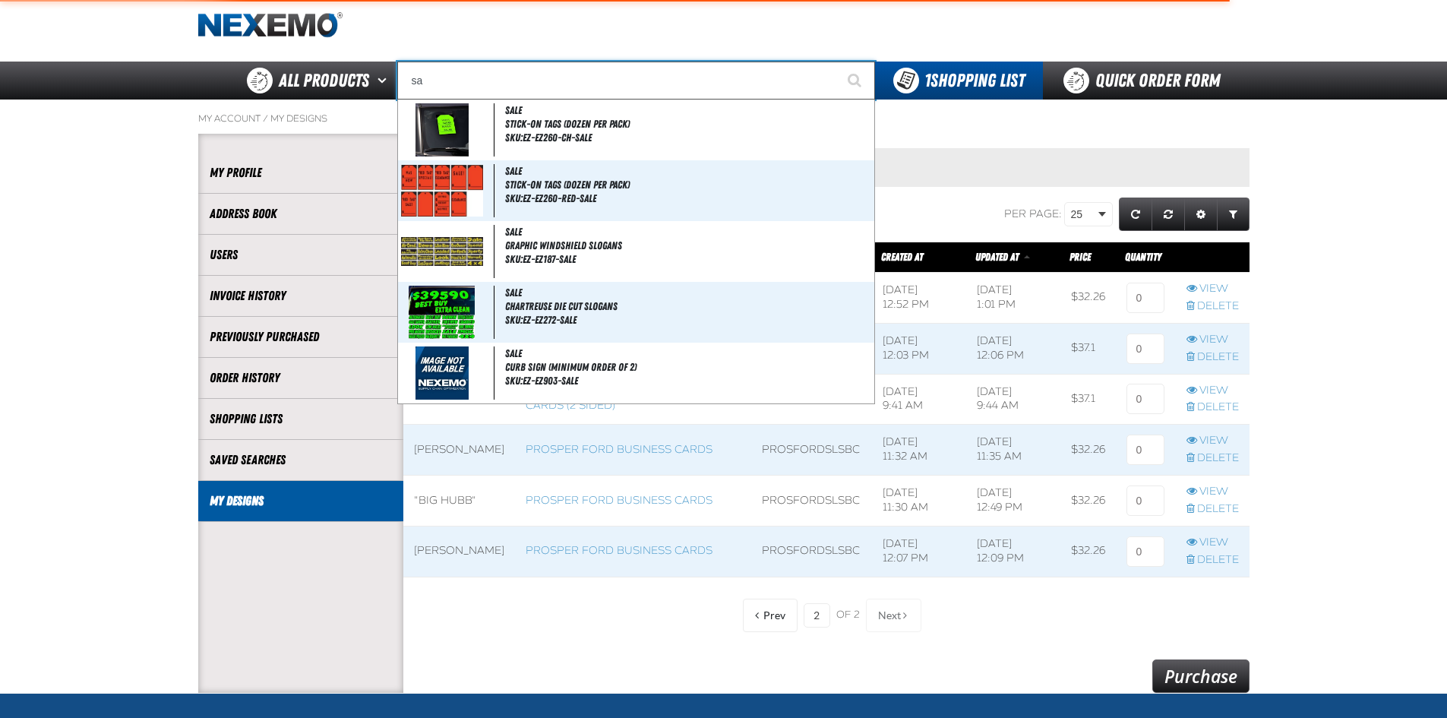  I want to click on th: Row actions, so click(1212, 257).